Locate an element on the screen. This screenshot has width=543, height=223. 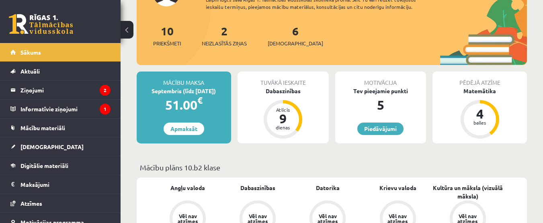
a: 10Priekšmeti is located at coordinates (167, 35).